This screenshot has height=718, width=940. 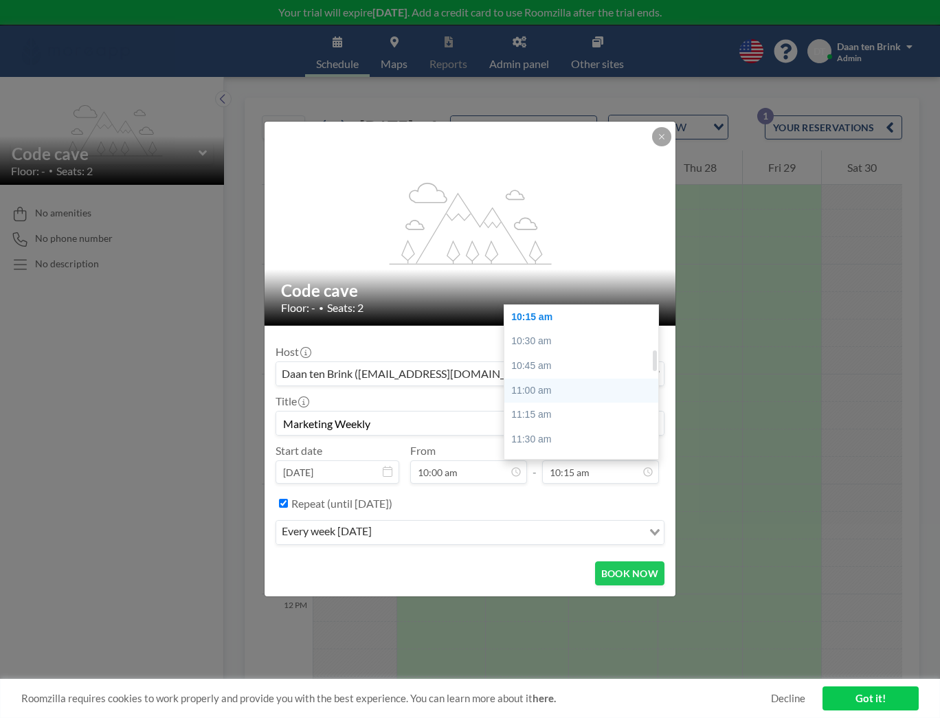 What do you see at coordinates (291, 401) in the screenshot?
I see `label: Title` at bounding box center [291, 401].